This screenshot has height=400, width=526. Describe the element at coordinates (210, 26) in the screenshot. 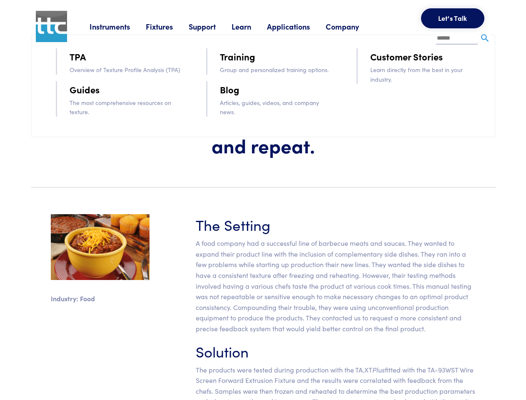

I see `a: Support` at that location.